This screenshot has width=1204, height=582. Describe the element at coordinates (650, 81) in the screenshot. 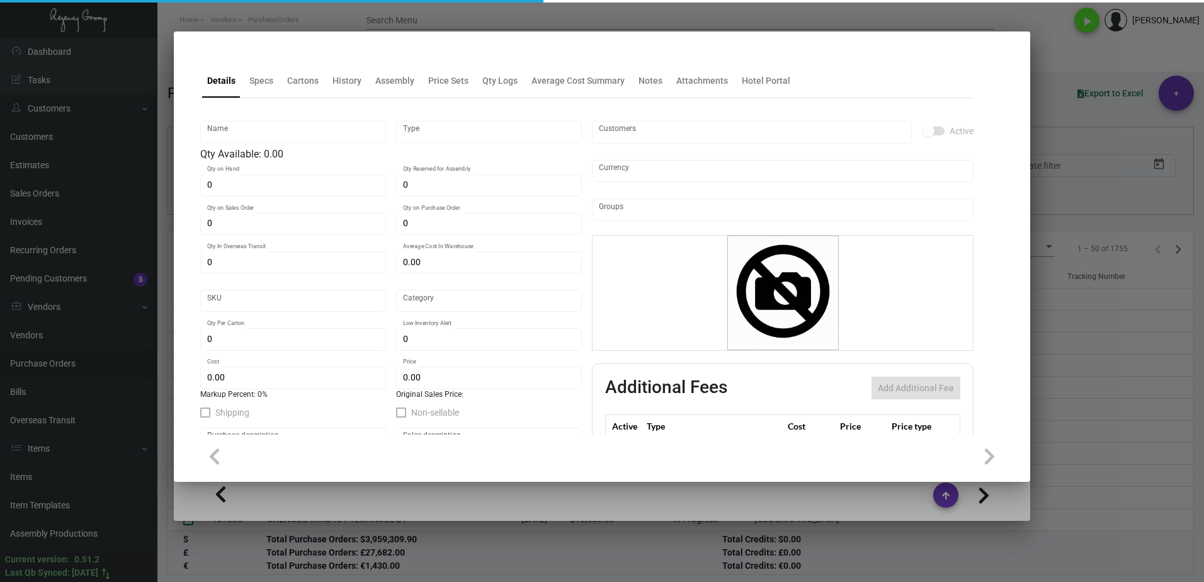

I see `div: Notes` at that location.